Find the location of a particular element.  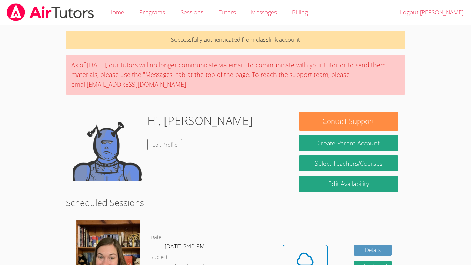

img: default.png is located at coordinates (107, 146).